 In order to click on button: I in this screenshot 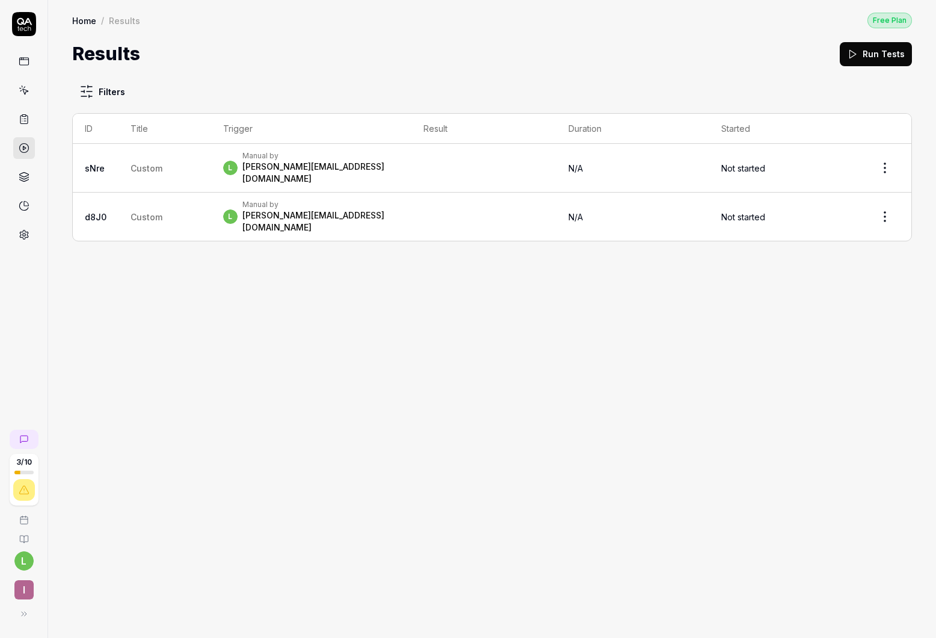, I will do `click(23, 586)`.